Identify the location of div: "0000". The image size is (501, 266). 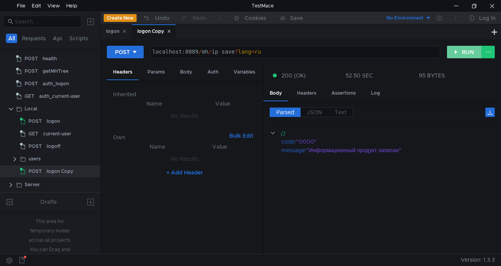
(390, 142).